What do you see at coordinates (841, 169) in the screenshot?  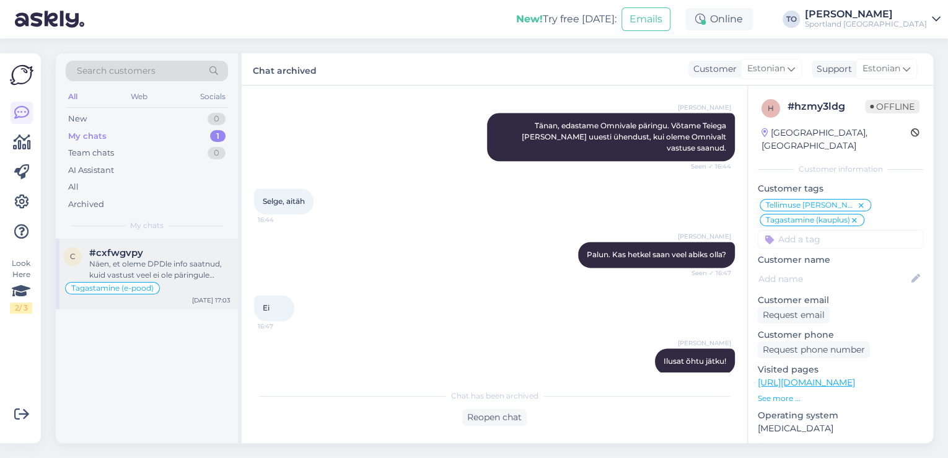 I see `div: Customer information` at bounding box center [841, 169].